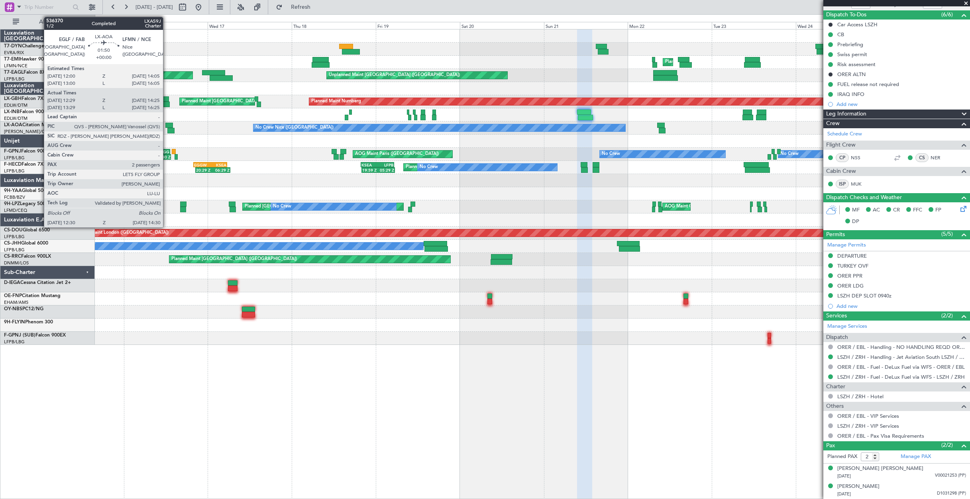 The height and width of the screenshot is (499, 970). What do you see at coordinates (849, 276) in the screenshot?
I see `div: ORER PPR` at bounding box center [849, 276].